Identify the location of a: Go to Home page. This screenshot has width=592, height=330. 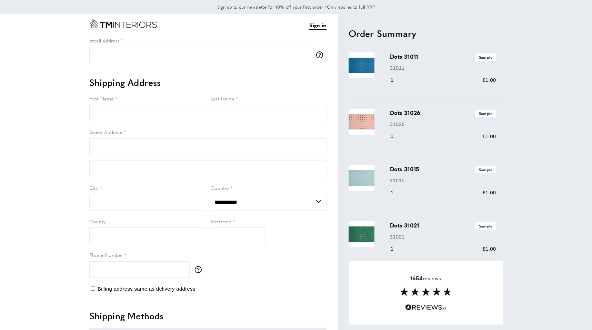
(123, 24).